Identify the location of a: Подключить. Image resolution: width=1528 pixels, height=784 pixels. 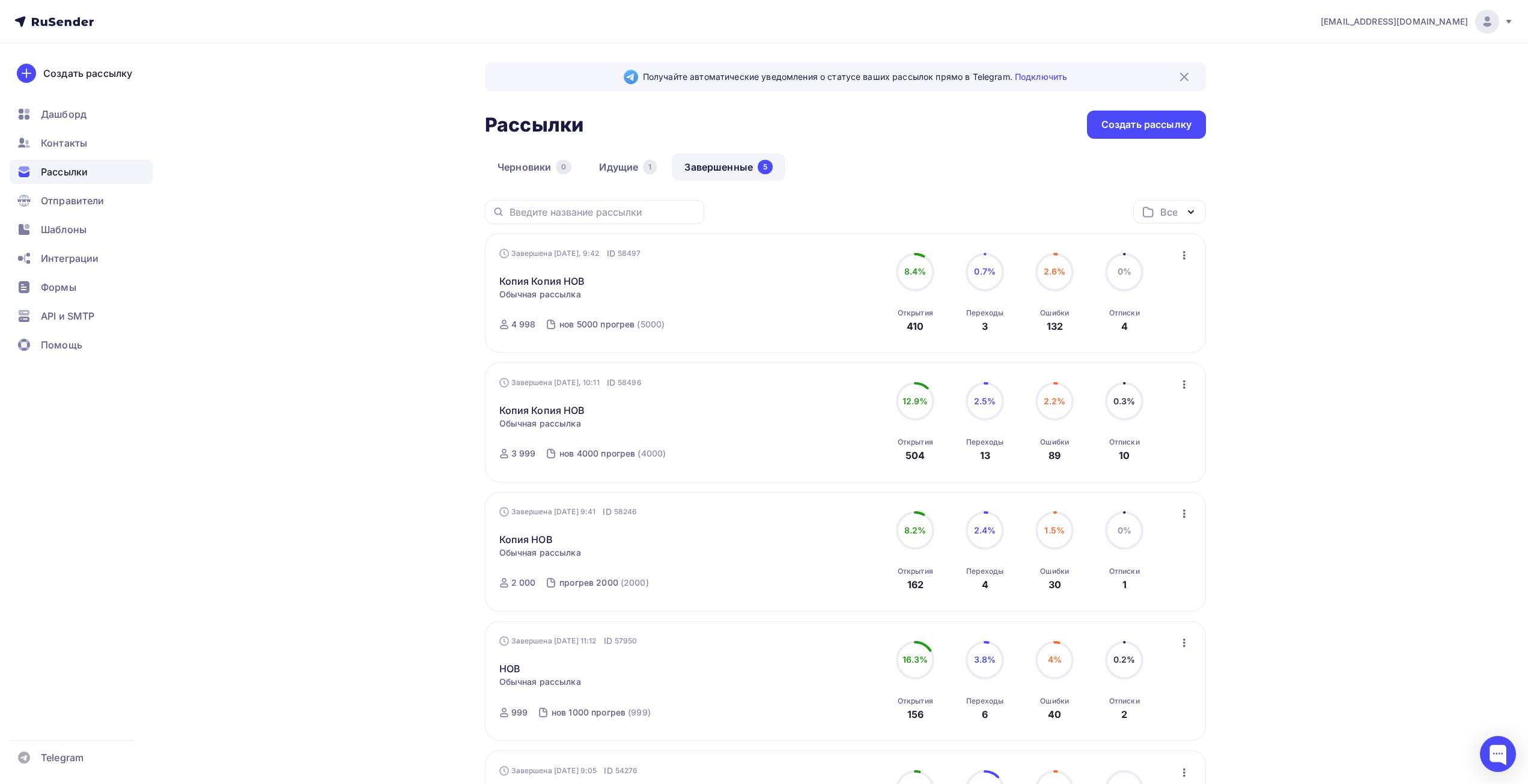
(1040, 76).